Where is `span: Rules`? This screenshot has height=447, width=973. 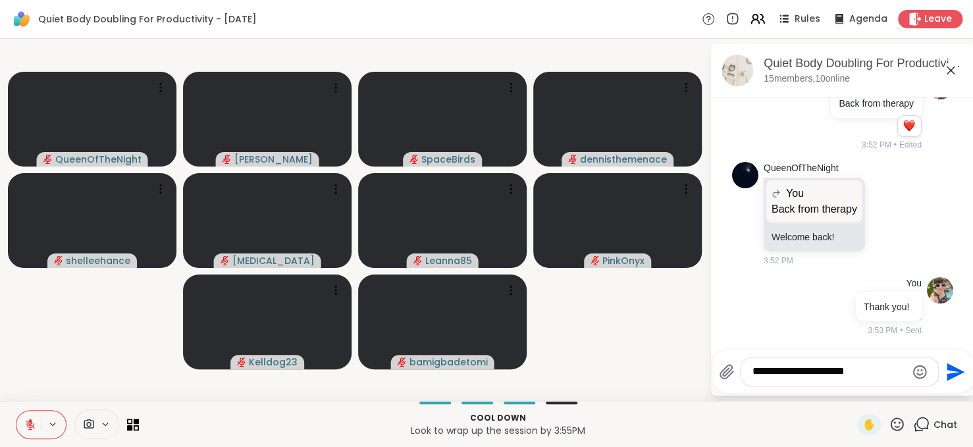
span: Rules is located at coordinates (807, 19).